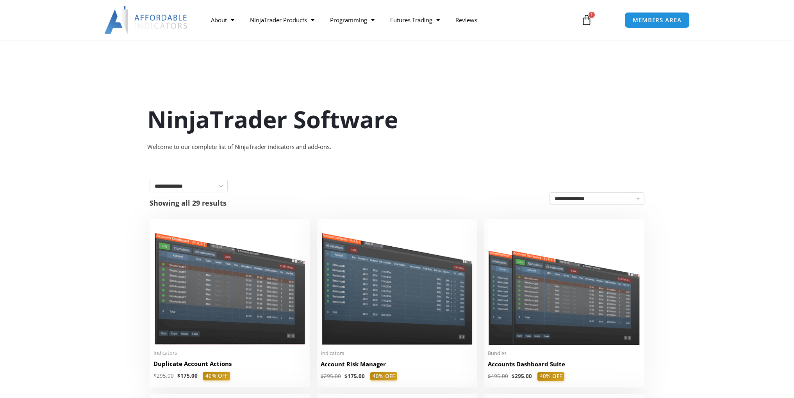 The height and width of the screenshot is (398, 794). Describe the element at coordinates (564, 366) in the screenshot. I see `a: Accounts Dashboard Suite` at that location.